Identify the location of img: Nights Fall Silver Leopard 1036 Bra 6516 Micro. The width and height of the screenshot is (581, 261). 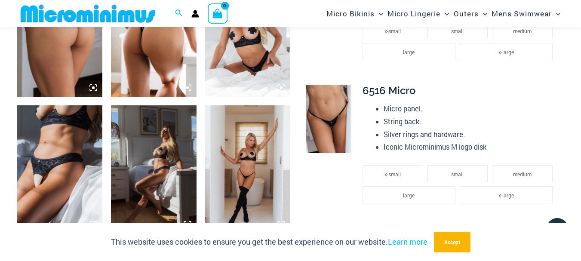
(248, 170).